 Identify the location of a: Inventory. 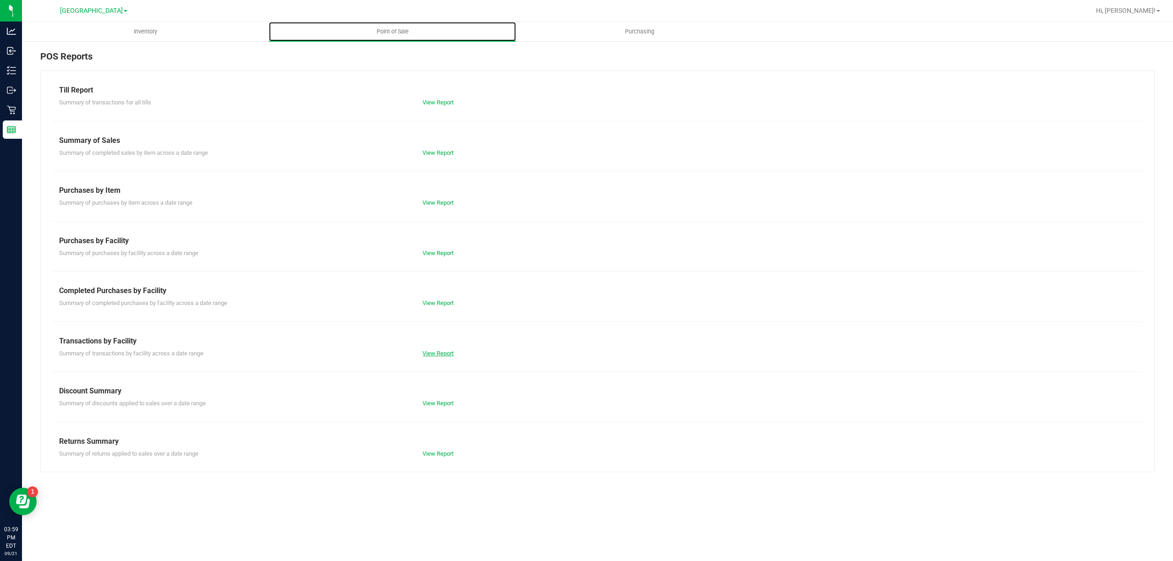
(145, 32).